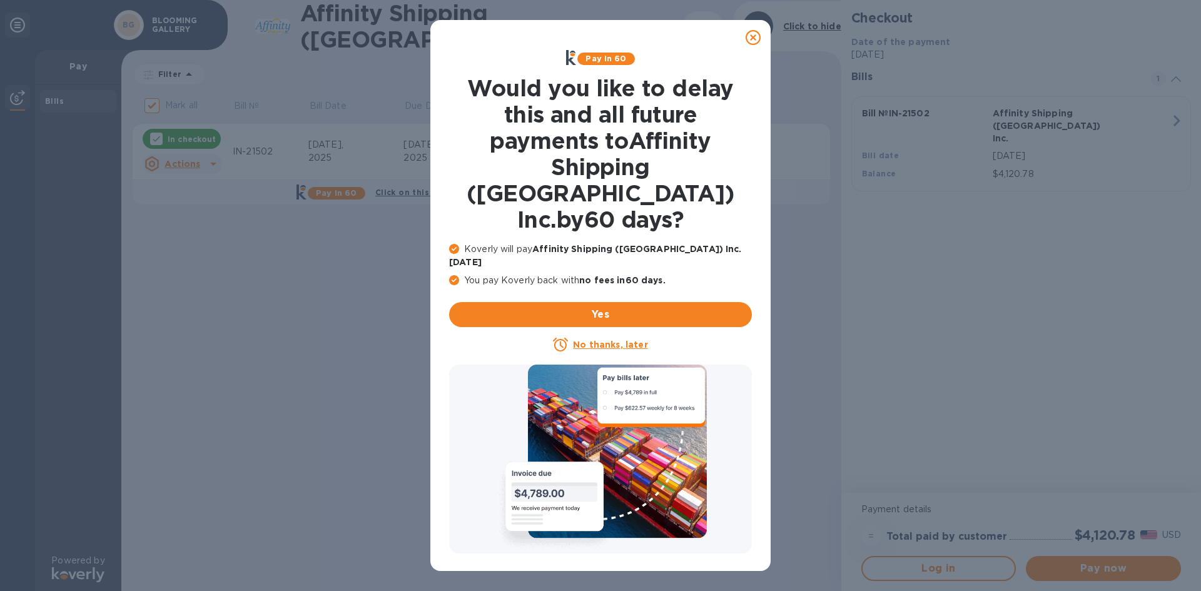 The width and height of the screenshot is (1201, 591). What do you see at coordinates (600, 315) in the screenshot?
I see `span: Yes` at bounding box center [600, 315].